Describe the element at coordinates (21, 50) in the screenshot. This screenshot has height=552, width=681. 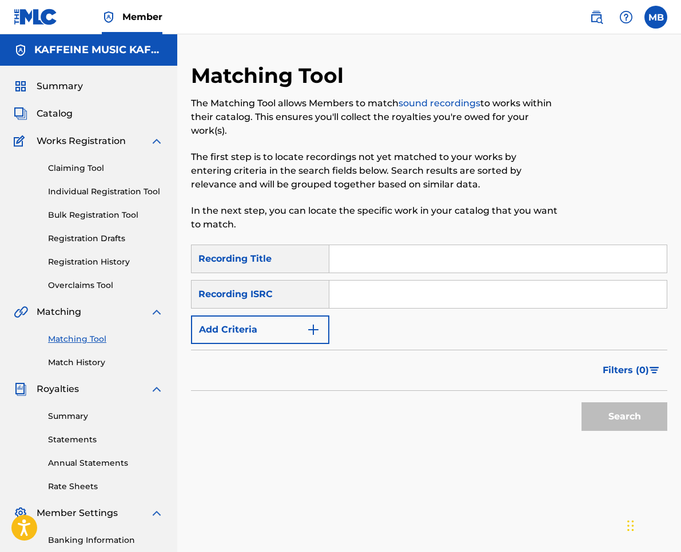
I see `img: Accounts` at that location.